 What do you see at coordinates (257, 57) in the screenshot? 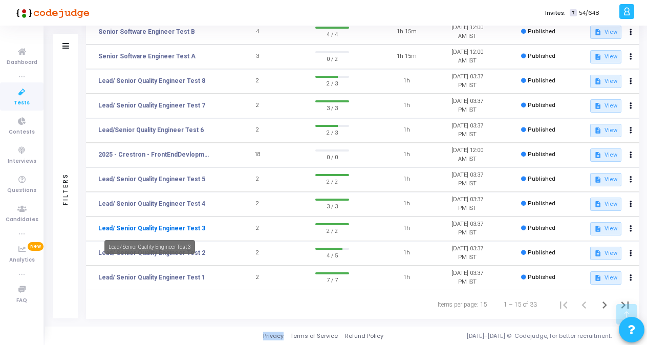
I see `td: 3` at bounding box center [257, 57].